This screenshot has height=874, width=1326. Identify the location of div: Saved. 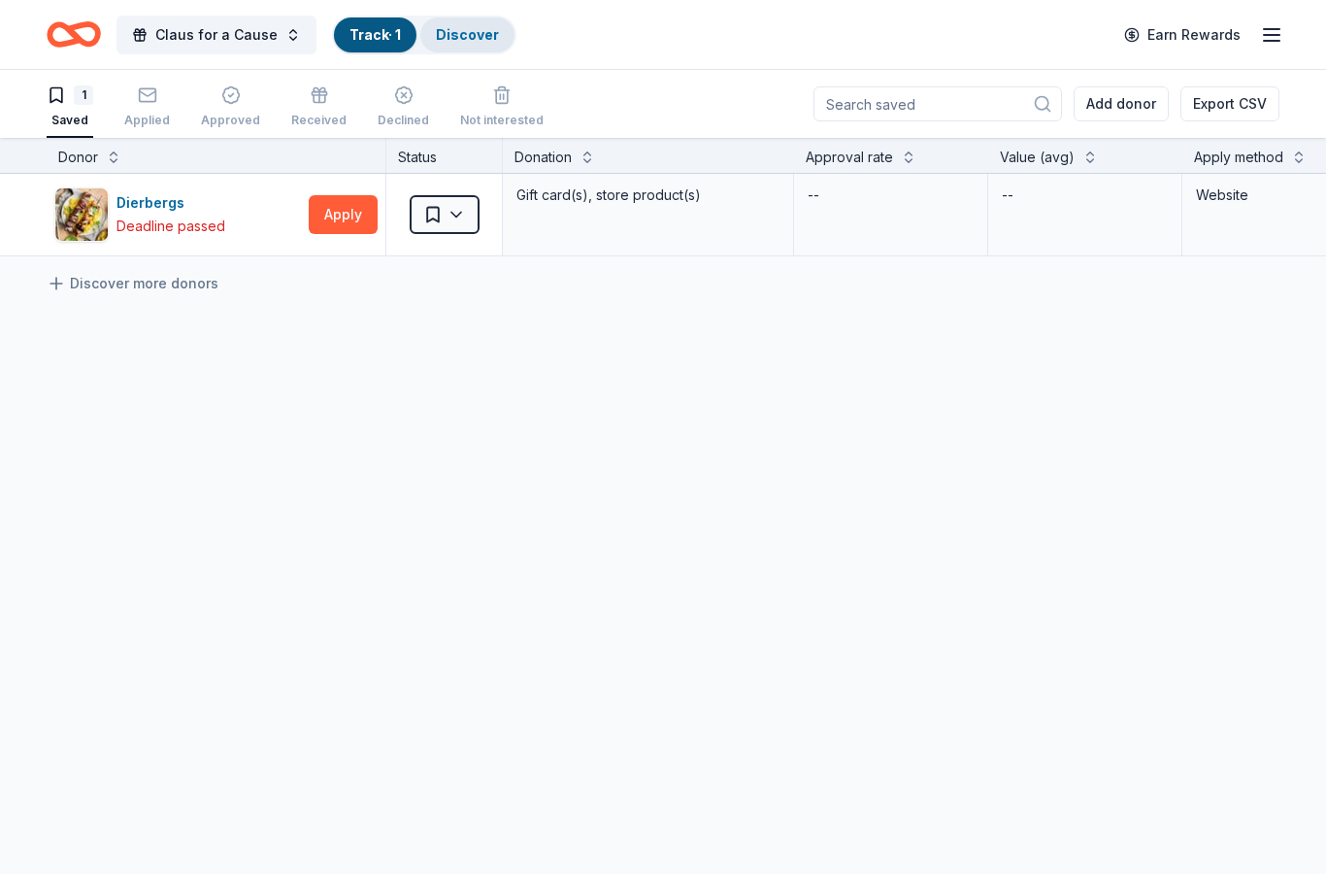
(70, 120).